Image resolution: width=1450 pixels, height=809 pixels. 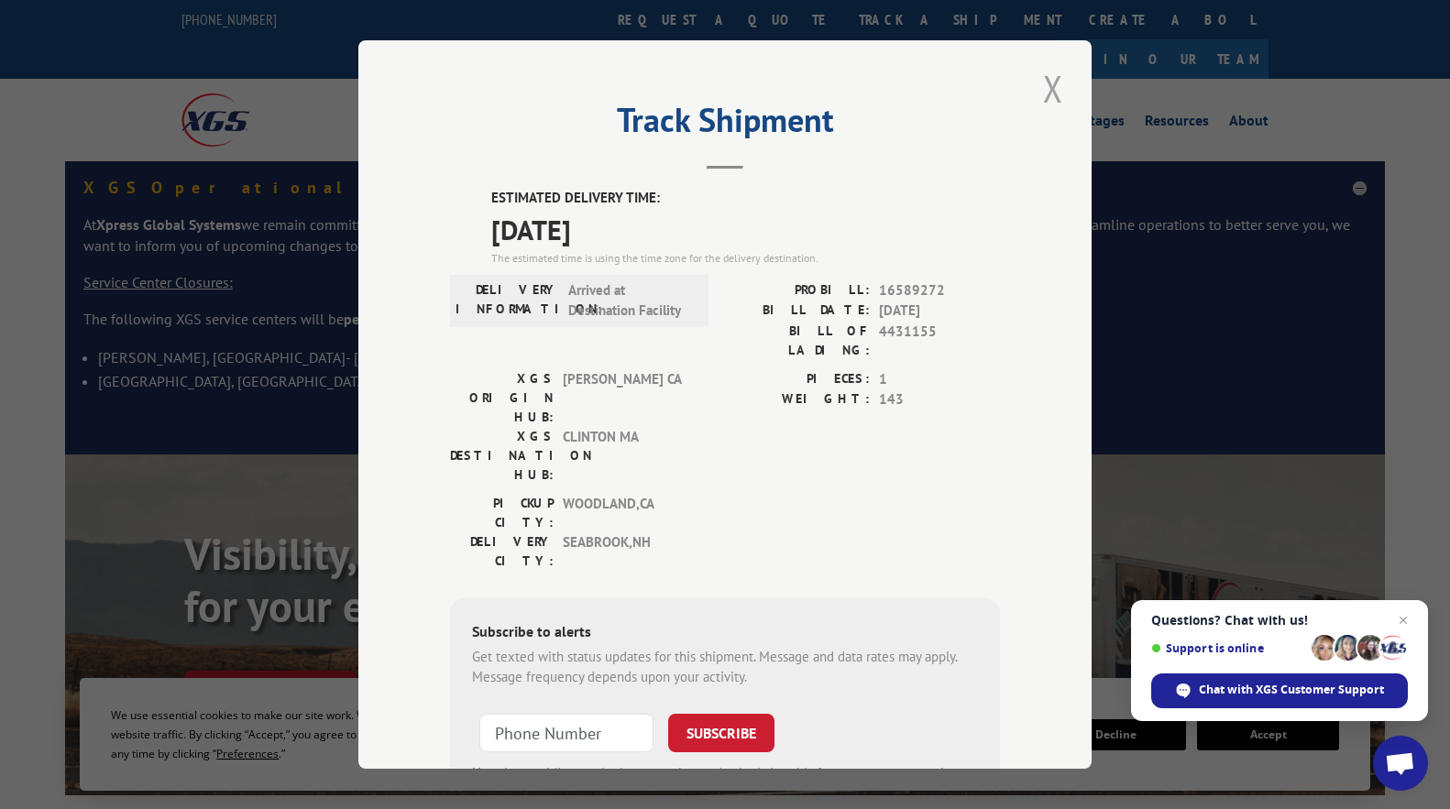 I want to click on span: Questions? Chat with us!, so click(x=1279, y=620).